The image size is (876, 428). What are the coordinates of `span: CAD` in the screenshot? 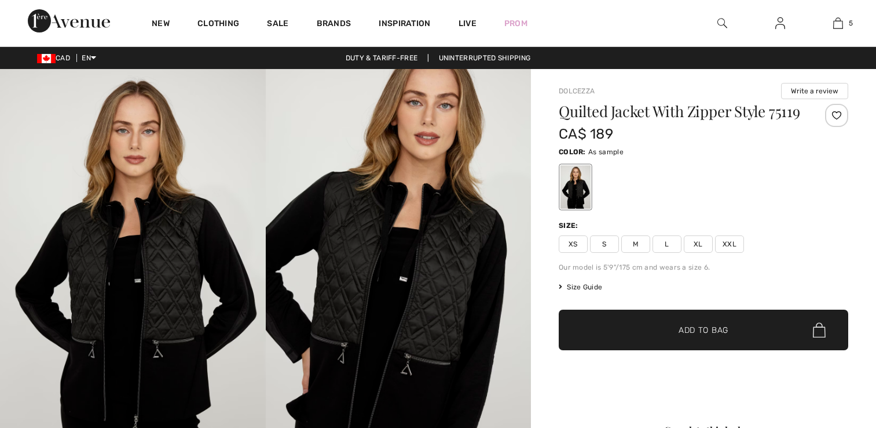 It's located at (56, 58).